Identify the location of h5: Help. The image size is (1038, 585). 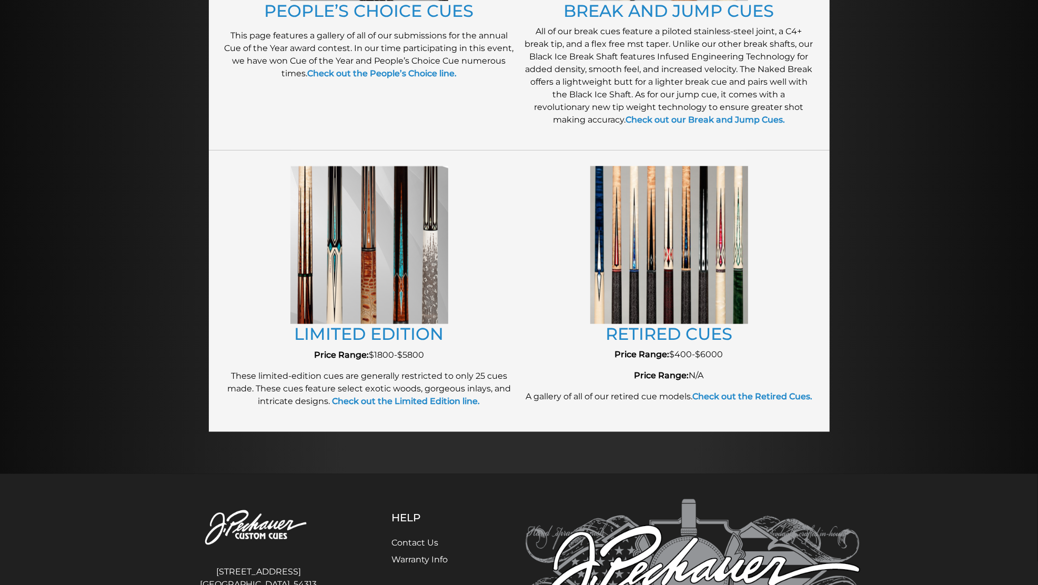
(432, 518).